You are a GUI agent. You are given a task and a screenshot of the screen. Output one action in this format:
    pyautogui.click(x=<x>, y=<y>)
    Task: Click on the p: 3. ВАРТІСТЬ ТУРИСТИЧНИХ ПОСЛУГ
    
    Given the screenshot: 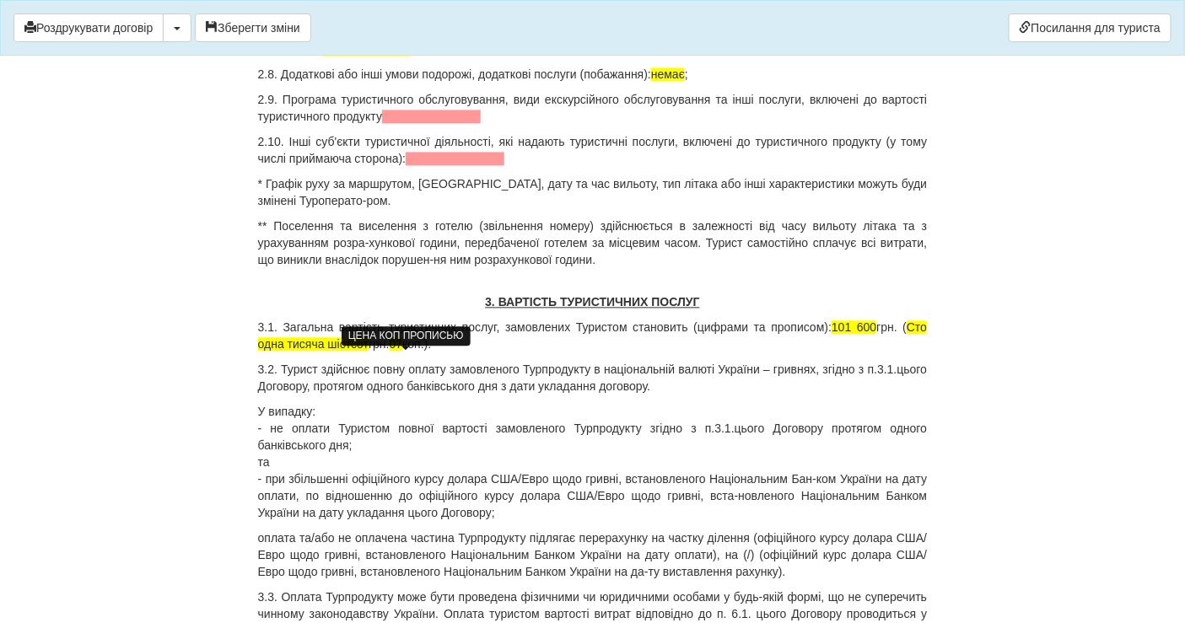 What is the action you would take?
    pyautogui.click(x=593, y=302)
    